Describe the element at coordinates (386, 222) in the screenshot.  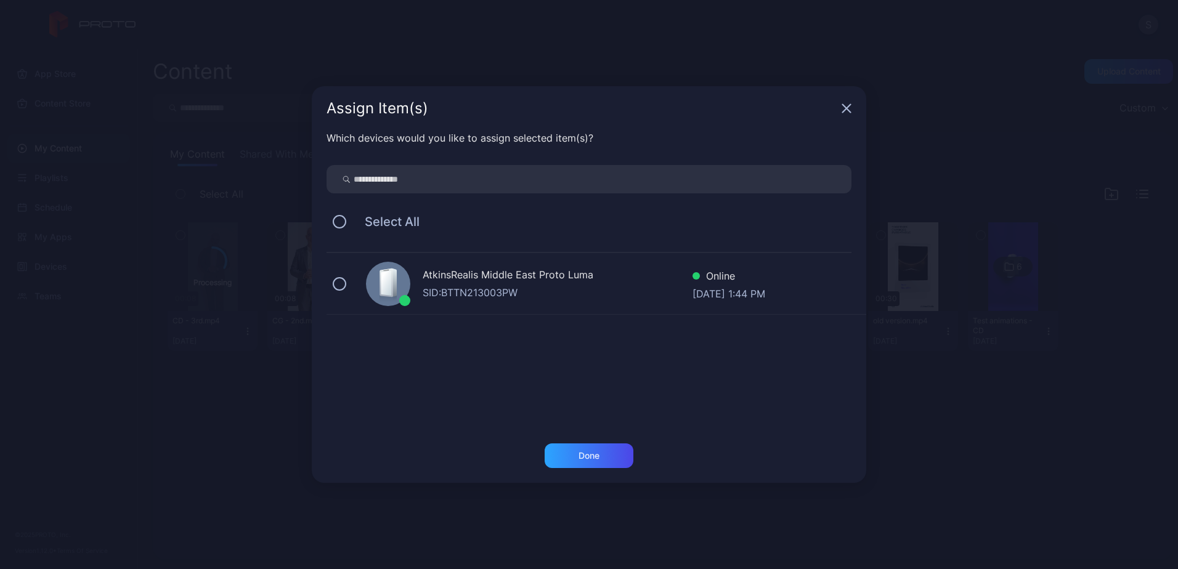
I see `span: Select All` at that location.